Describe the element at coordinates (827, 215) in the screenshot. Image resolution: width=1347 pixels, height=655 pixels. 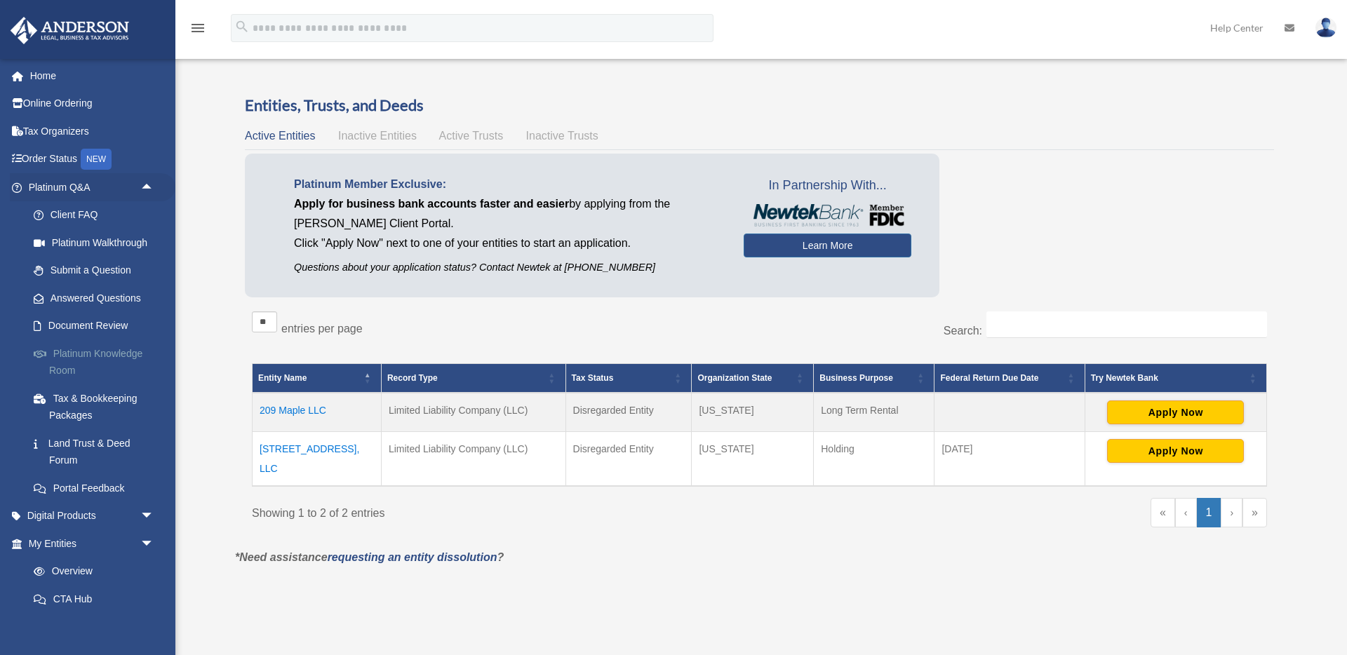
I see `img: NewtekBankLogoSM.png` at that location.